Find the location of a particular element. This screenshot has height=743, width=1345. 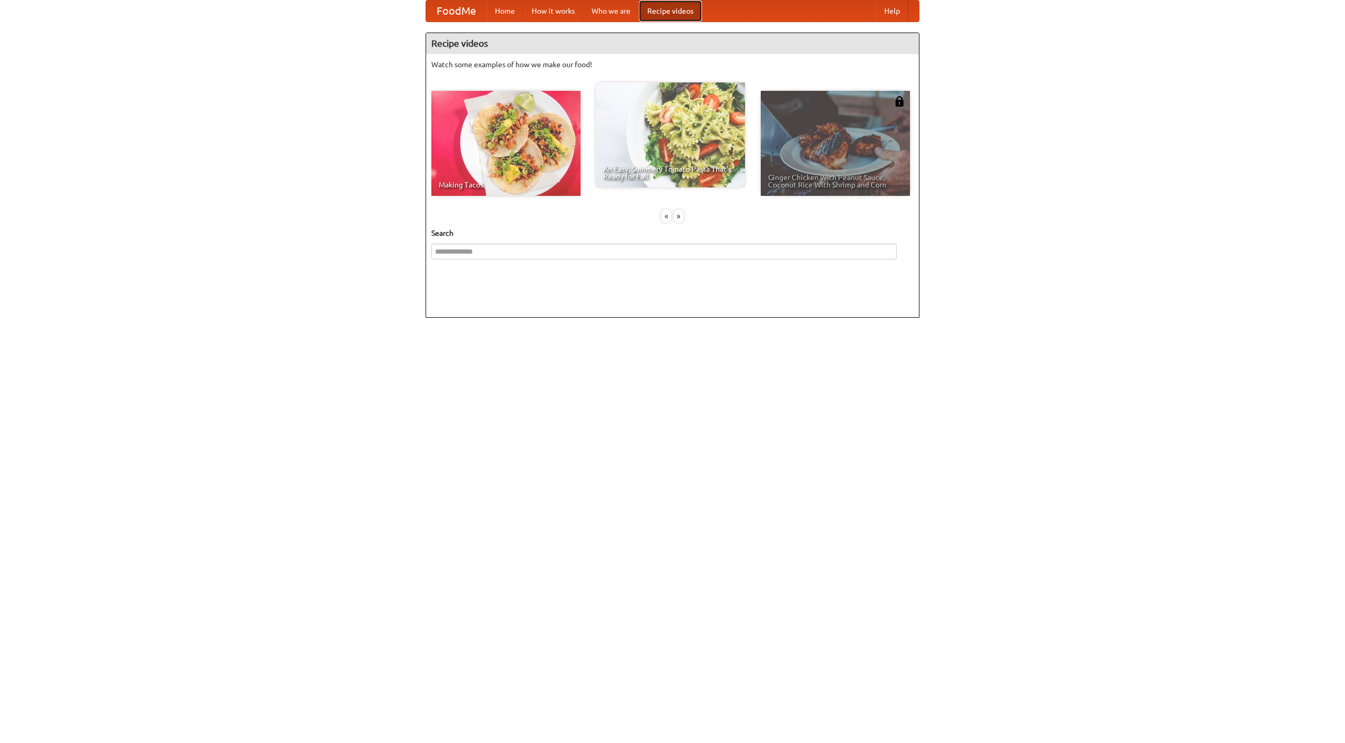

a: Making Tacos is located at coordinates (506, 143).